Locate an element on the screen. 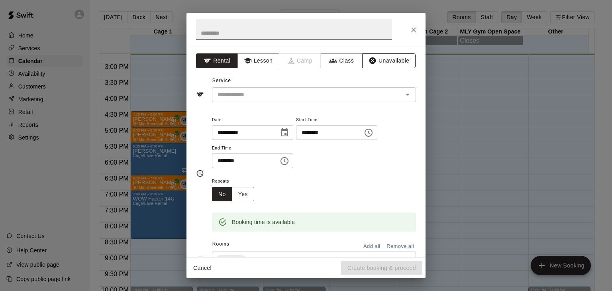 This screenshot has height=291, width=612. button: No is located at coordinates (222, 194).